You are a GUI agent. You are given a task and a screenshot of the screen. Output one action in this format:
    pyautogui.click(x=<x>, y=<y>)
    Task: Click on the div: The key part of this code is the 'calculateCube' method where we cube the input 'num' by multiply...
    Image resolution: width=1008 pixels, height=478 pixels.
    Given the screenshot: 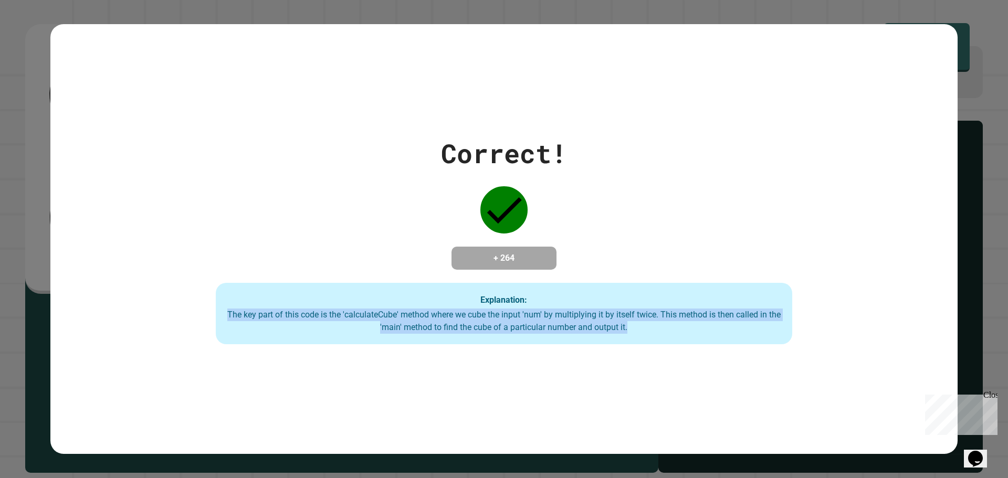 What is the action you would take?
    pyautogui.click(x=504, y=321)
    